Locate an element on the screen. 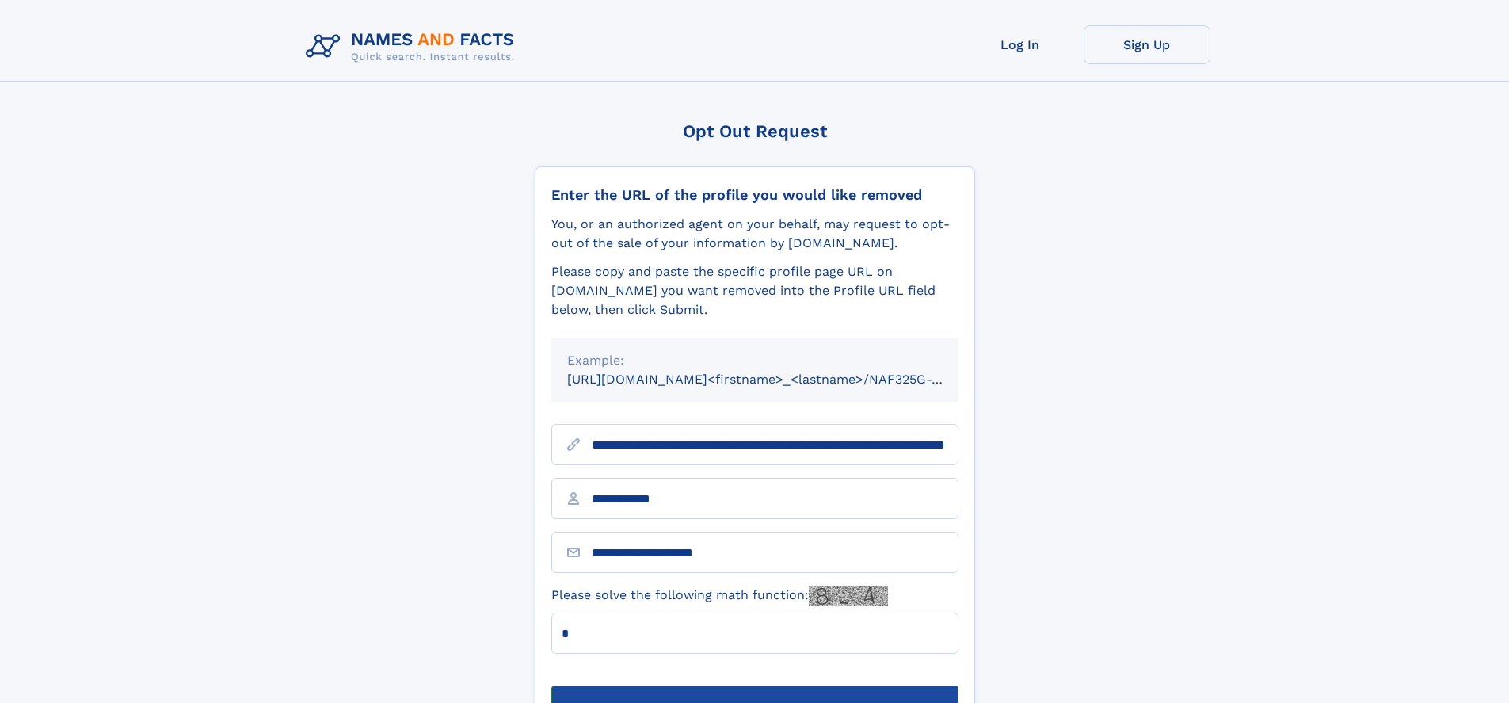 The width and height of the screenshot is (1509, 703). img: Logo Names and Facts is located at coordinates (413, 47).